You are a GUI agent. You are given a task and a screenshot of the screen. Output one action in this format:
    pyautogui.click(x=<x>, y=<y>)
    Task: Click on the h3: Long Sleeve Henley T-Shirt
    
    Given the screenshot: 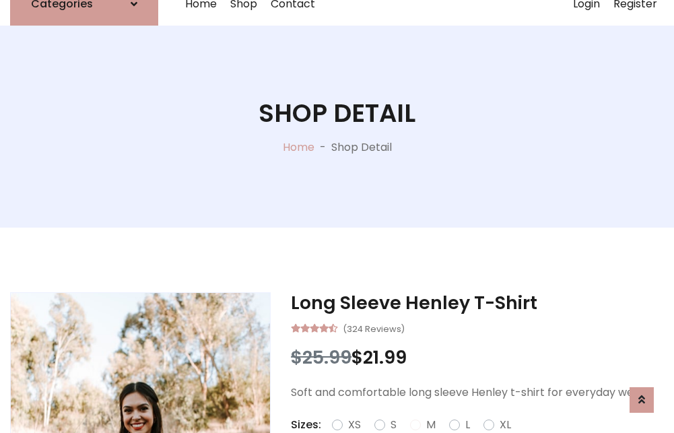 What is the action you would take?
    pyautogui.click(x=477, y=303)
    